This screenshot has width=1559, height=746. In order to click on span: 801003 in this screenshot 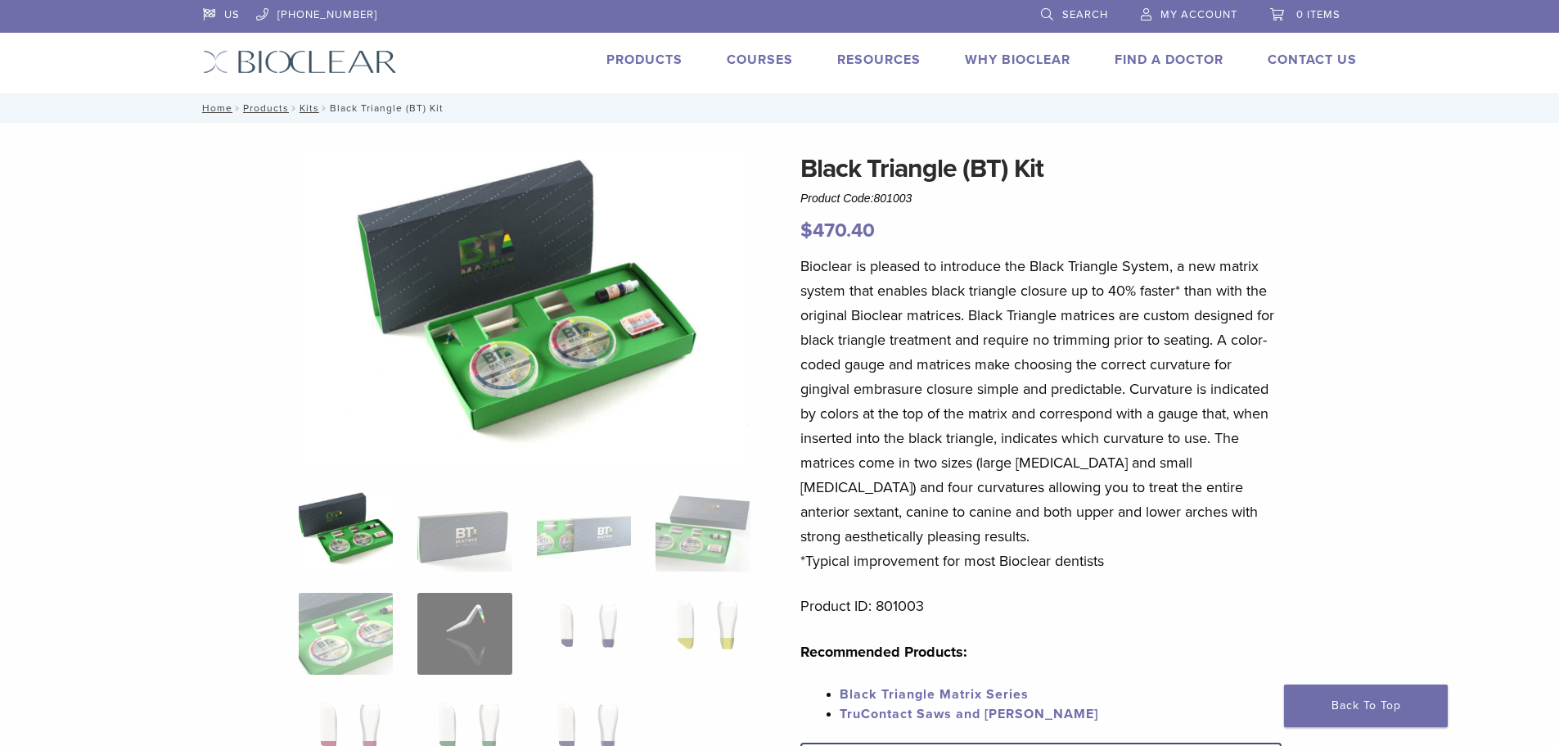, I will do `click(893, 198)`.